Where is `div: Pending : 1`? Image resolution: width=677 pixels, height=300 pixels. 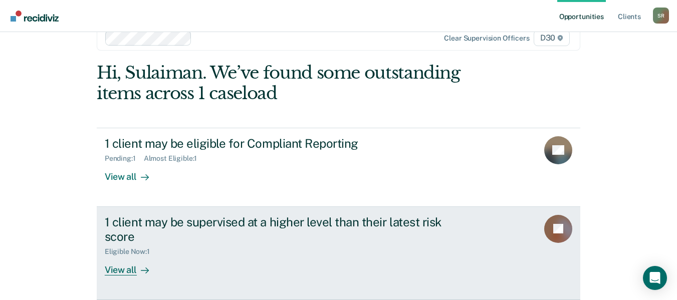
div: Pending : 1 is located at coordinates (124, 158).